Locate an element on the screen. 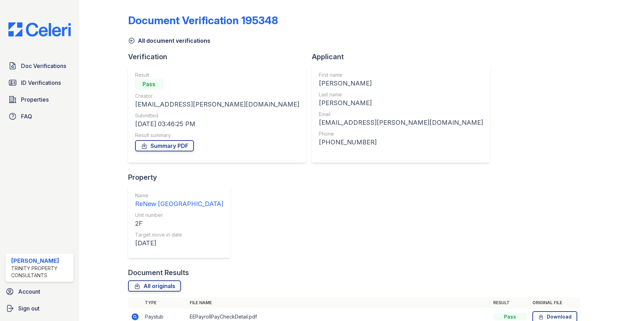 Image resolution: width=629 pixels, height=321 pixels. span: FAQ is located at coordinates (27, 116).